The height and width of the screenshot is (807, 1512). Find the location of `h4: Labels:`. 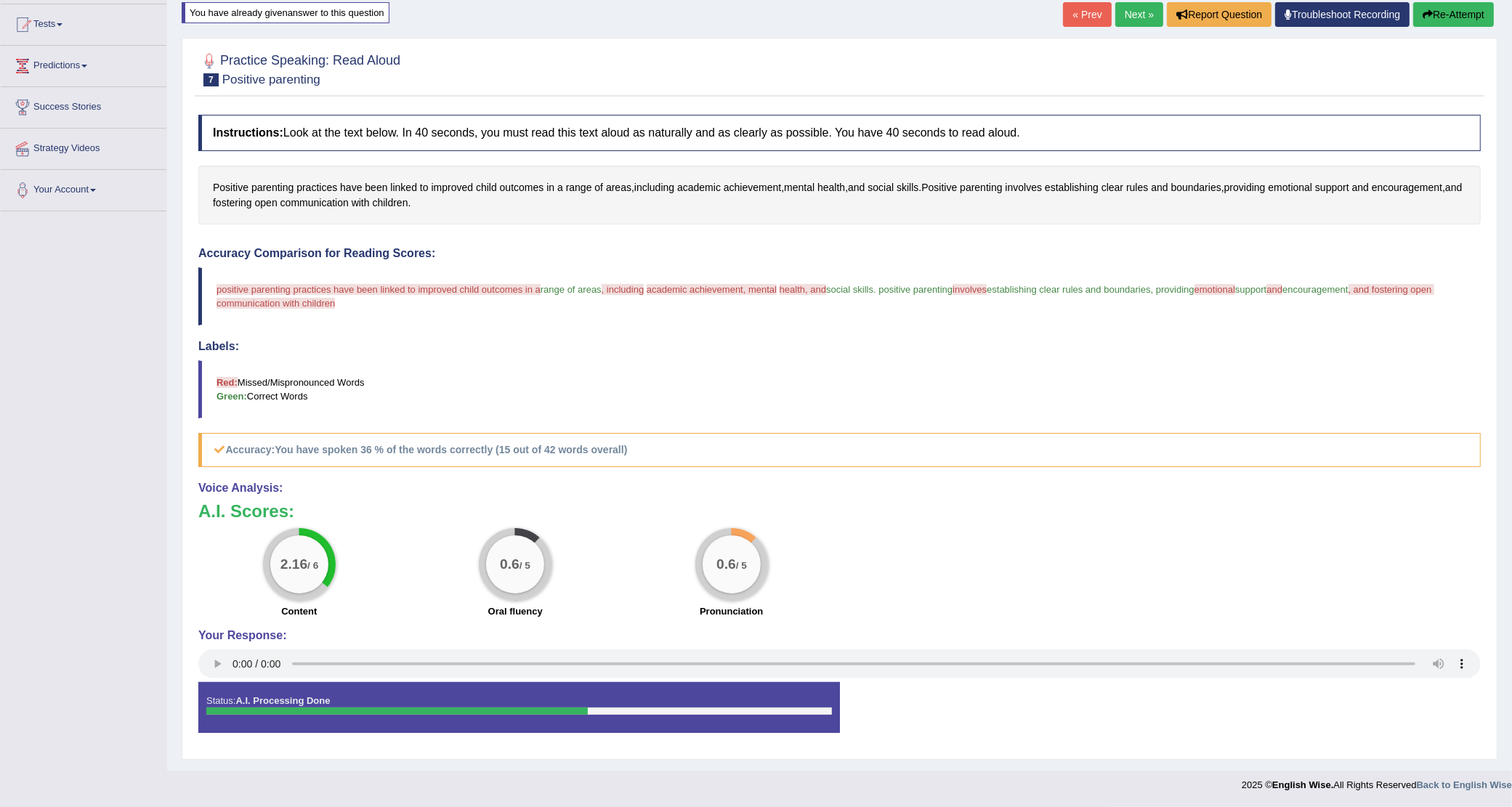

h4: Labels: is located at coordinates (839, 347).